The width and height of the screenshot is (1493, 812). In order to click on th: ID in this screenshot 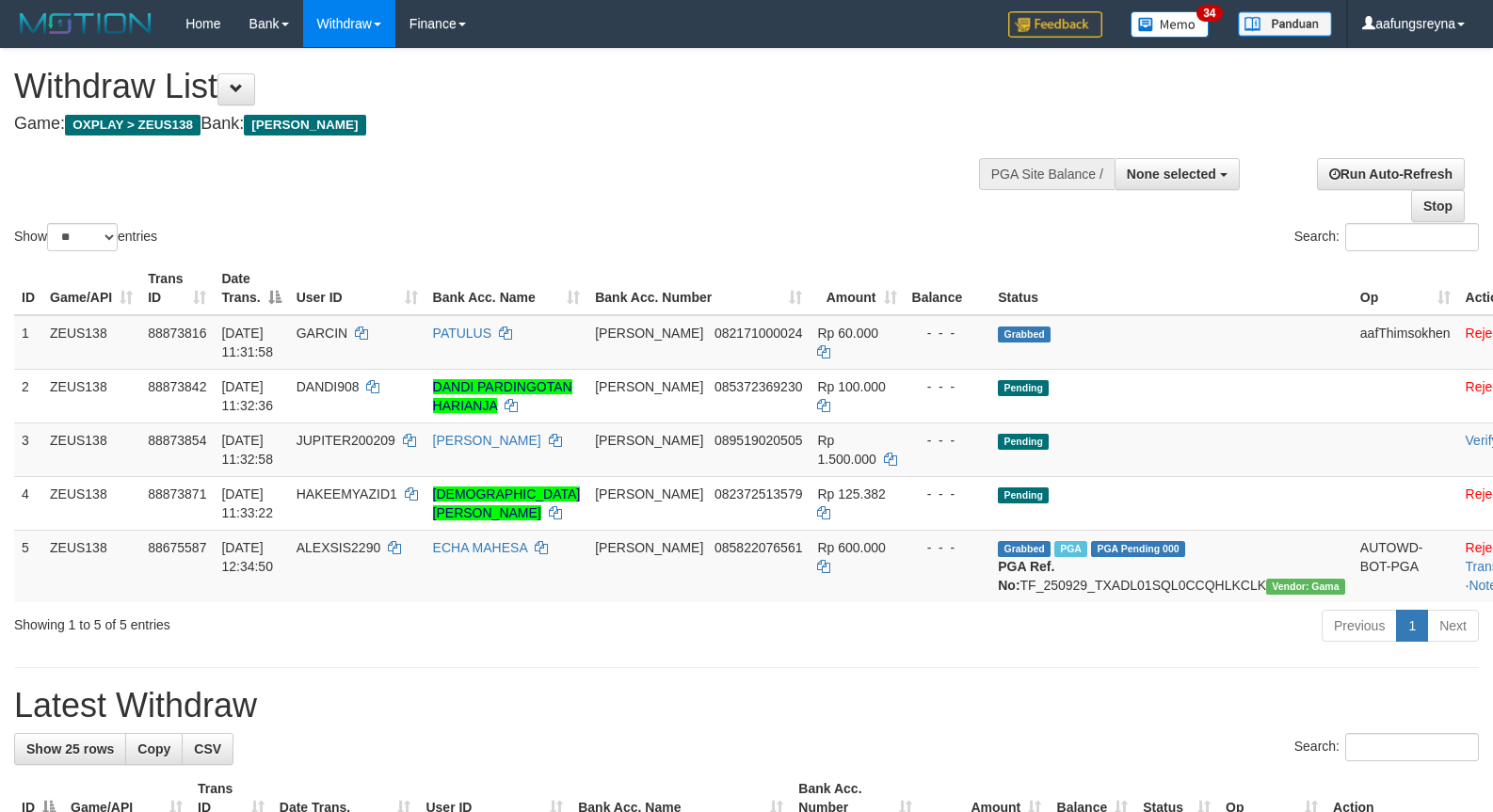, I will do `click(28, 288)`.